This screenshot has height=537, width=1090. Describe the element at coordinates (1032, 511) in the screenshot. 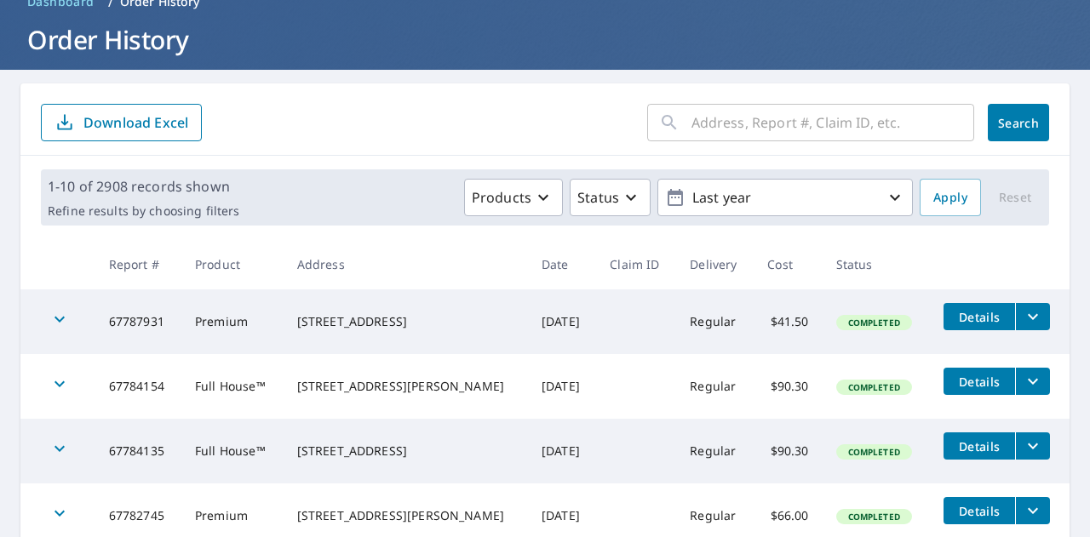

I see `button: filesDropdownBtn-67782745` at that location.